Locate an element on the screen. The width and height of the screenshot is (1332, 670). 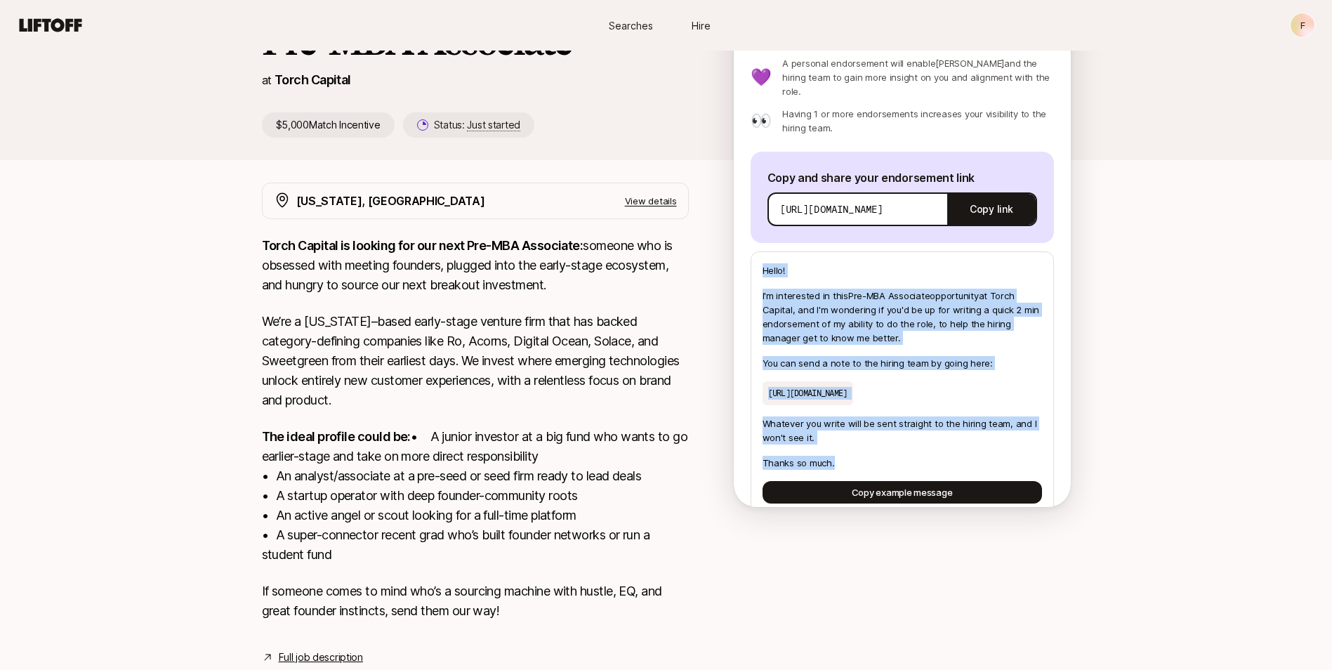
p: Whatever you write will be sent straight to the hiring team, and I won't see it. is located at coordinates (902, 430).